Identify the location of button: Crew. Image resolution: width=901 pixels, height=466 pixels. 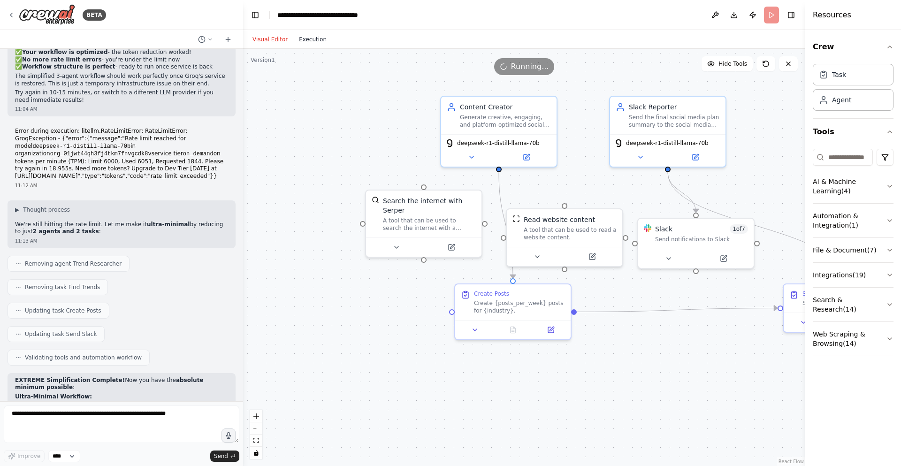
(854, 47).